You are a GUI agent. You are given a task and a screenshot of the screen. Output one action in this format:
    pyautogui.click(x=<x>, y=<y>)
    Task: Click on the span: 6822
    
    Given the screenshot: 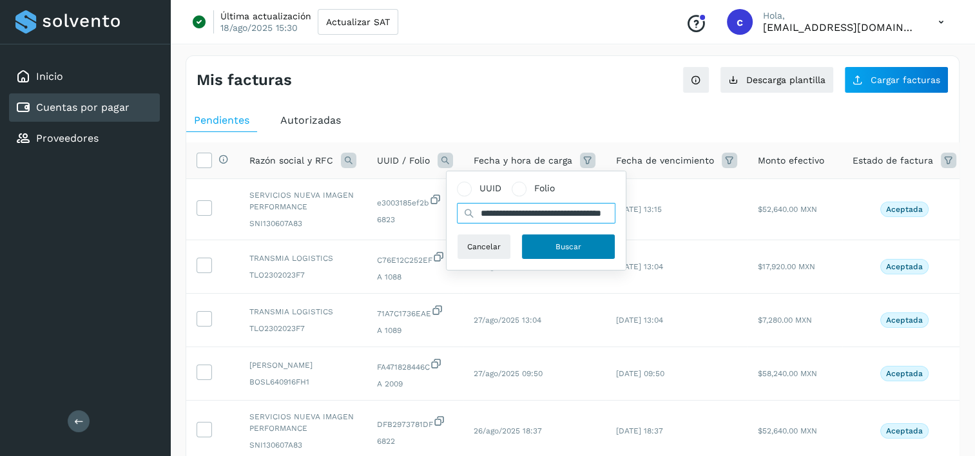 What is the action you would take?
    pyautogui.click(x=415, y=441)
    